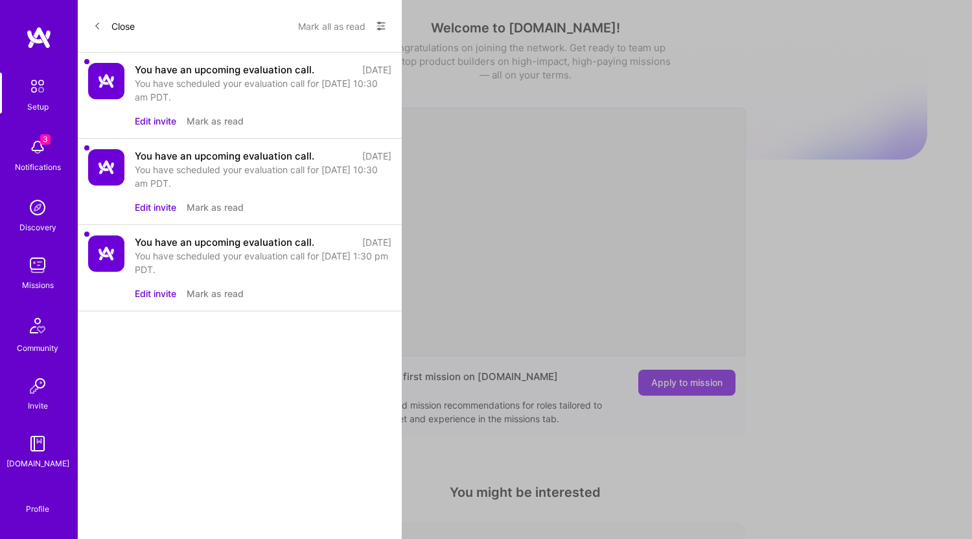  I want to click on img: logo, so click(39, 38).